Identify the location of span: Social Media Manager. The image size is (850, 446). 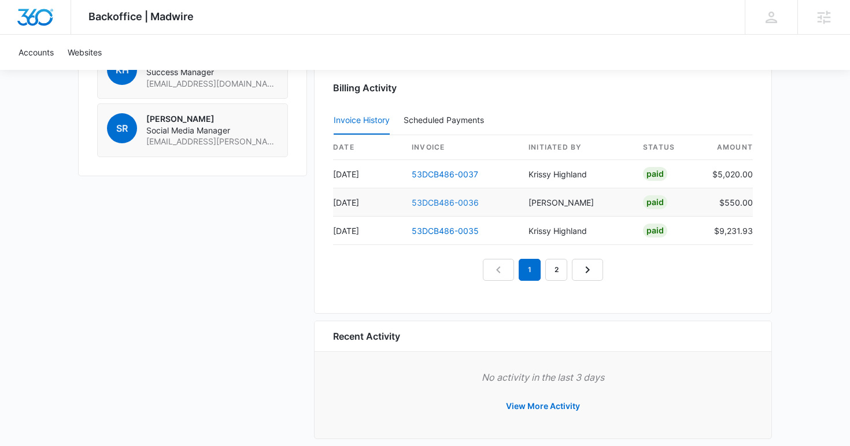
(212, 131).